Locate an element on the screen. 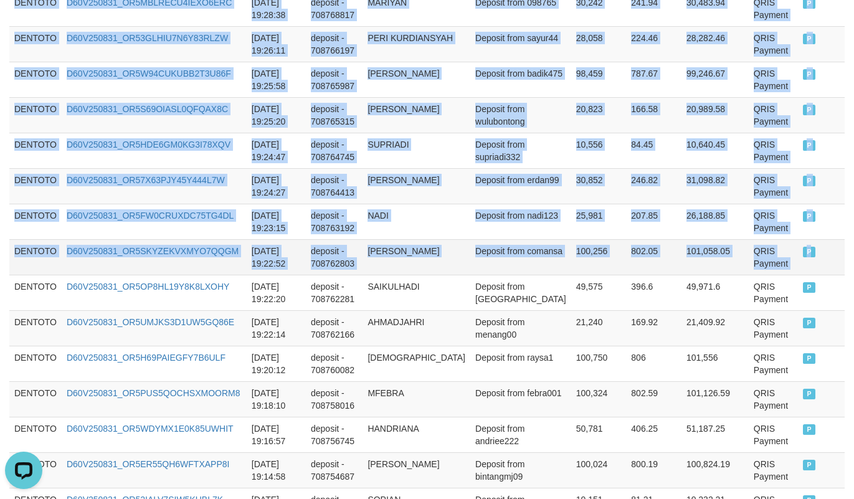 This screenshot has width=854, height=499. td: deposit - 708762166 is located at coordinates (334, 328).